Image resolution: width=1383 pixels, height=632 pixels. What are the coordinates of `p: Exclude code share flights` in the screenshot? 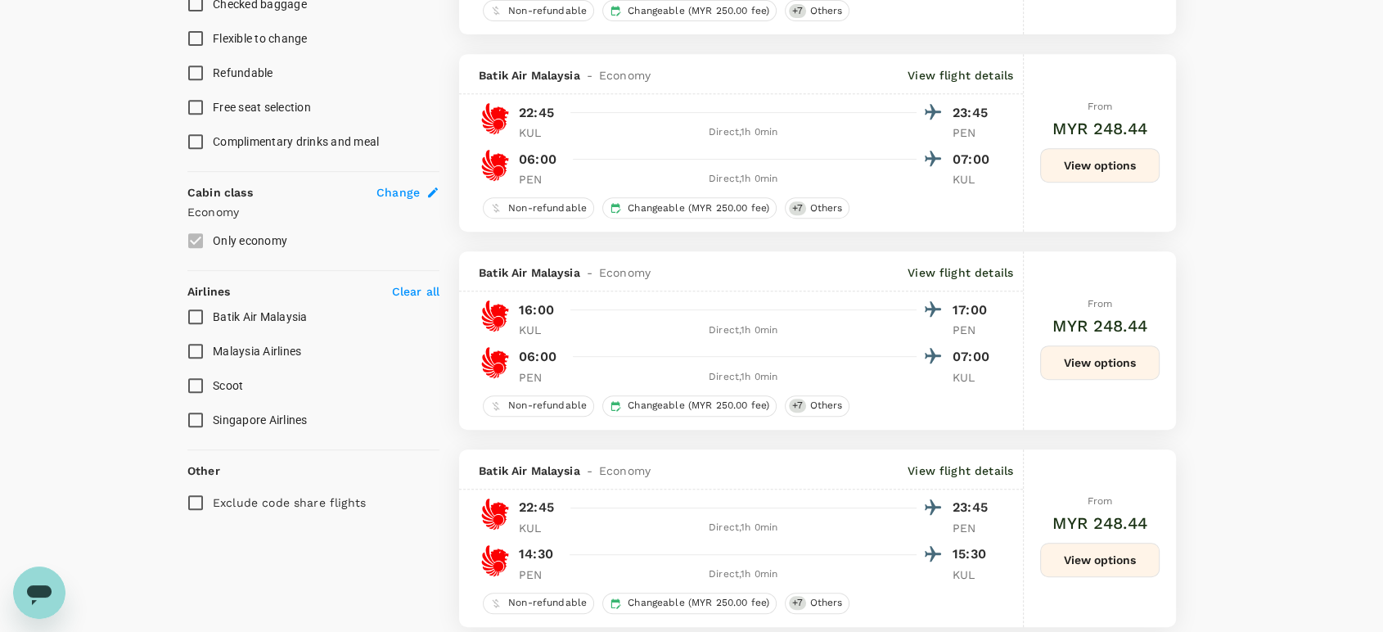 It's located at (289, 503).